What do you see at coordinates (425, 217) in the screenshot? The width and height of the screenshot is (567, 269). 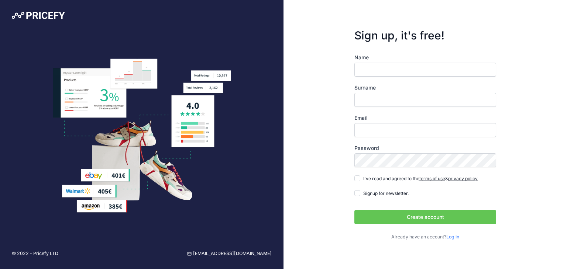 I see `button: Create account` at bounding box center [425, 217].